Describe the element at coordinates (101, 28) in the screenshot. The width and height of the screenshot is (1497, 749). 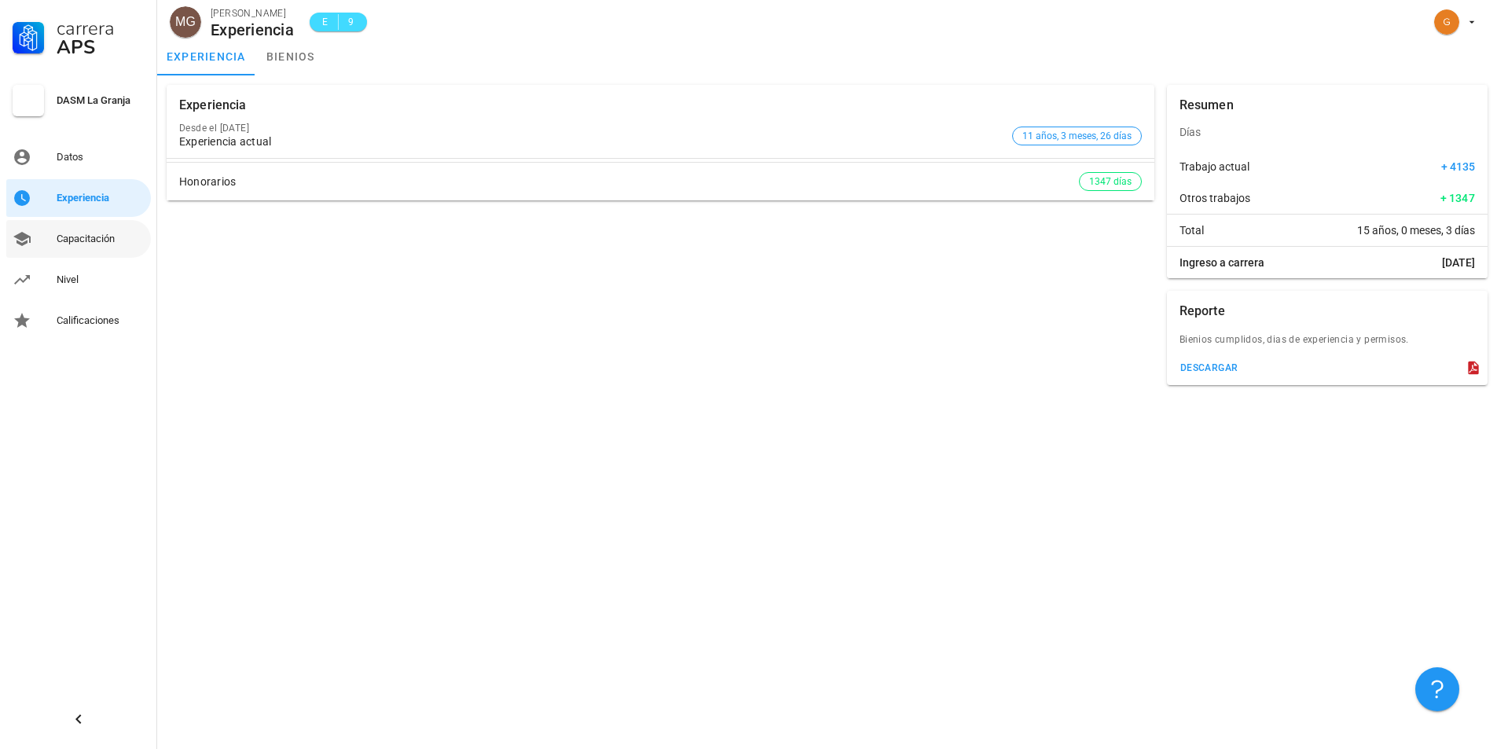
I see `div: Carrera` at that location.